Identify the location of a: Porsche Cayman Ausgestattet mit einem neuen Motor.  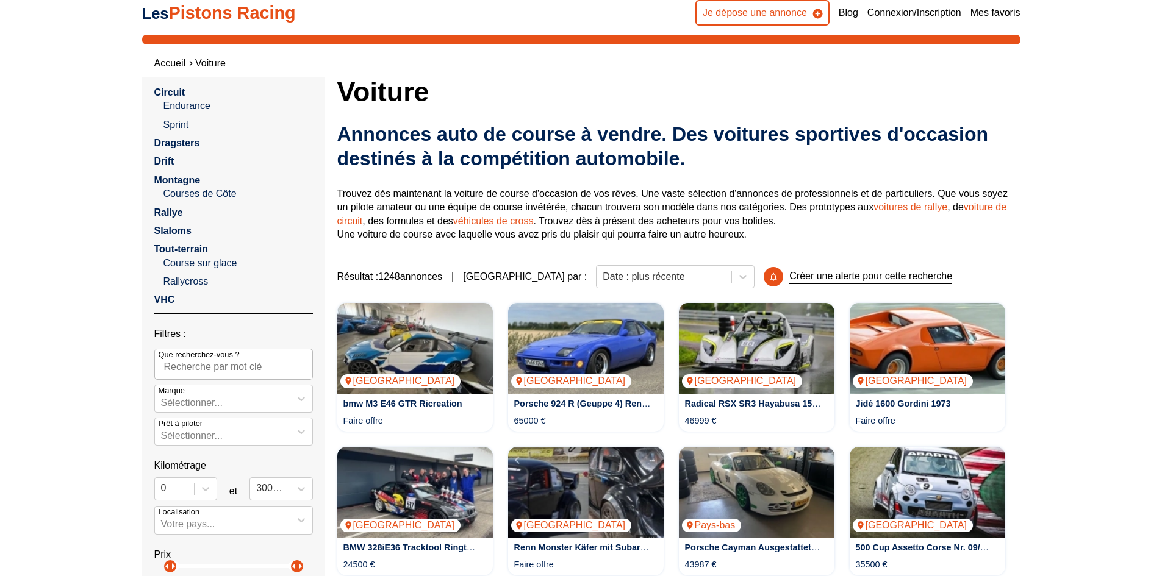
(797, 548).